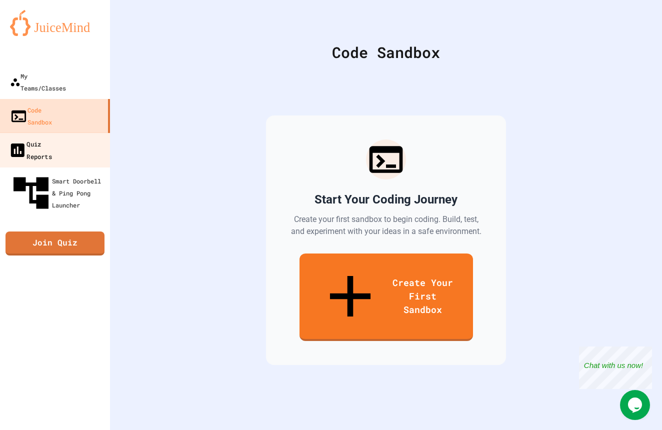  I want to click on a: Create Your First Sandbox, so click(386, 297).